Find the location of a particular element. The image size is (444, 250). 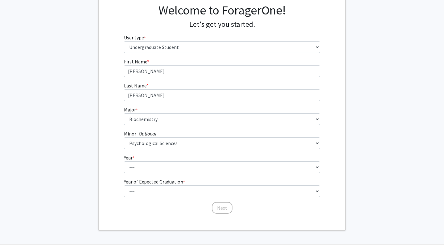

label: User type is located at coordinates (135, 38).